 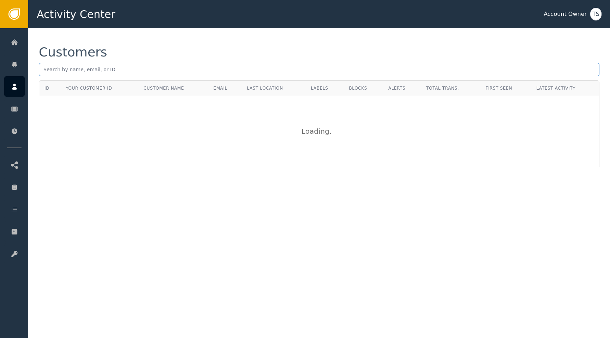 I want to click on input: Search by name, email, or ID, so click(x=319, y=70).